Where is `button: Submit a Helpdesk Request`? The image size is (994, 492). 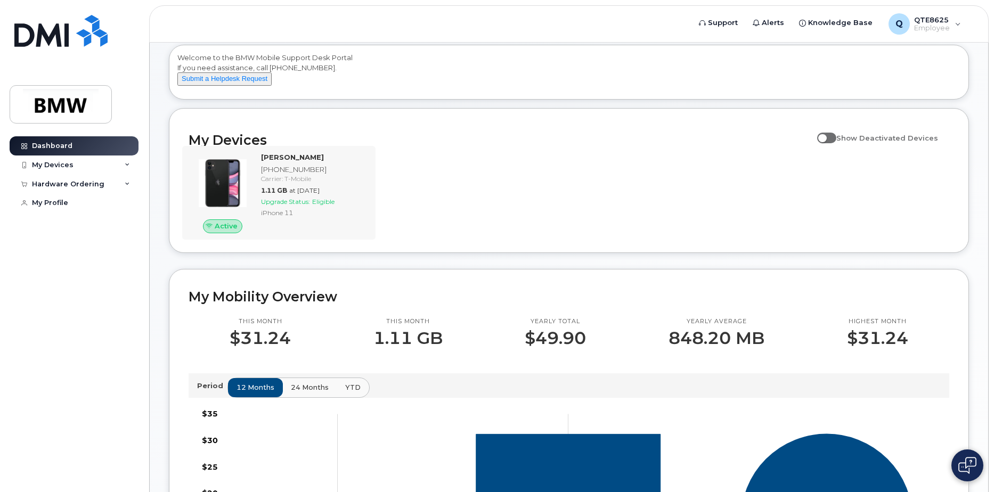 button: Submit a Helpdesk Request is located at coordinates (224, 79).